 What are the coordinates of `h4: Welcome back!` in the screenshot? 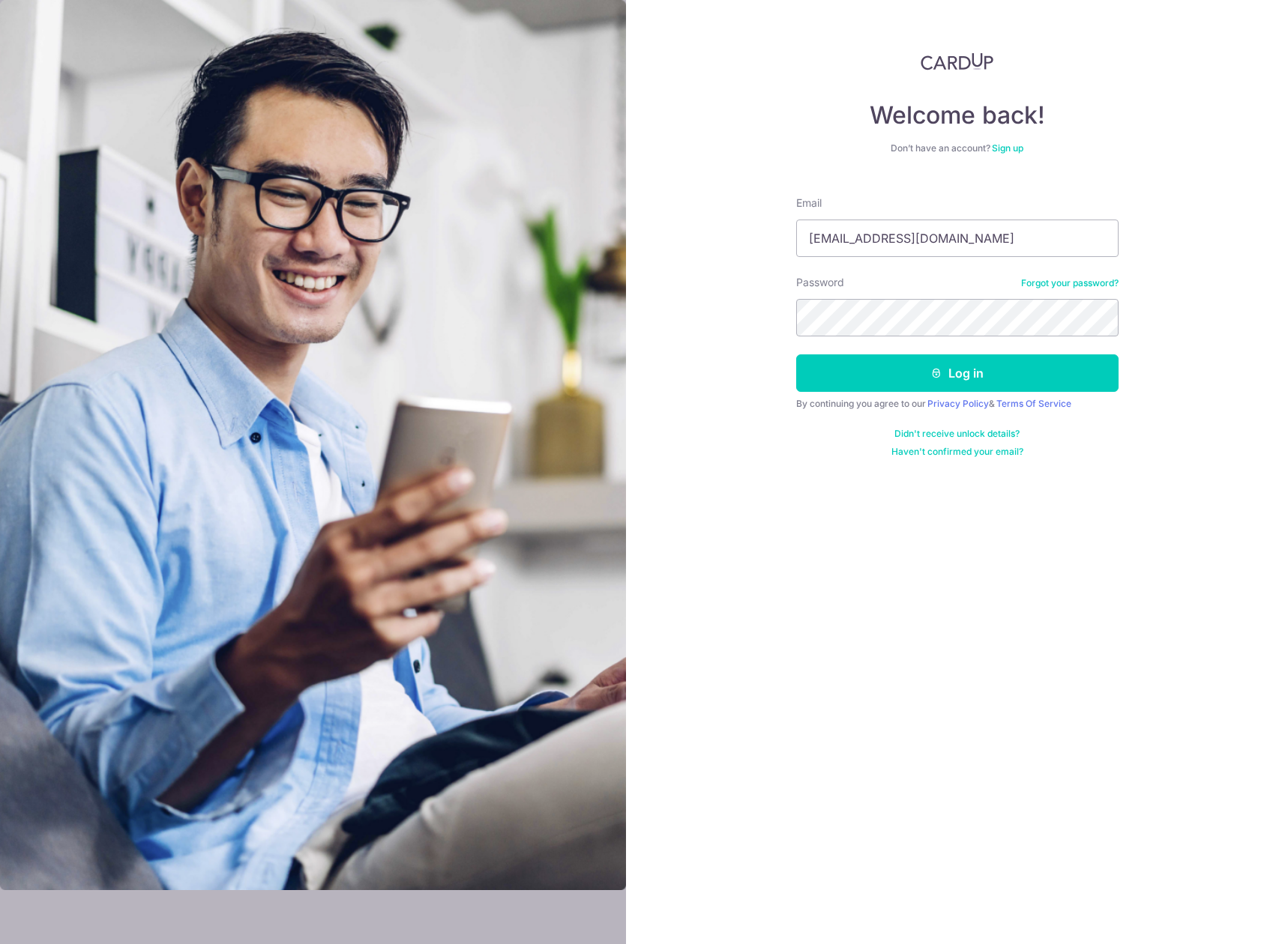 It's located at (958, 115).